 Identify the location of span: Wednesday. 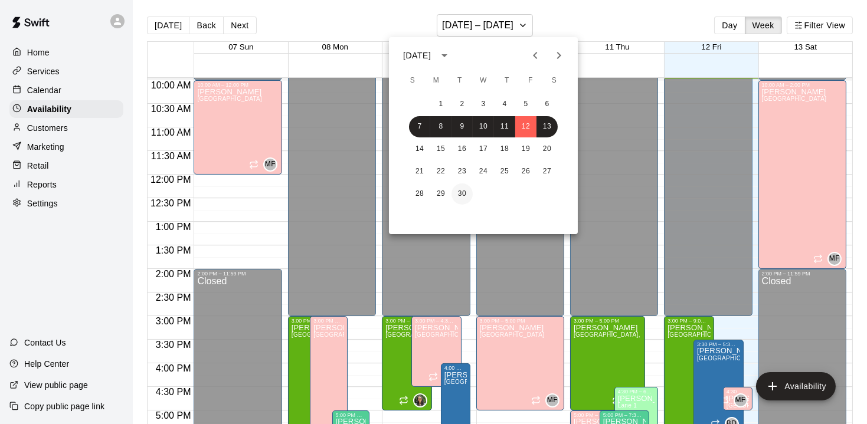
(484, 81).